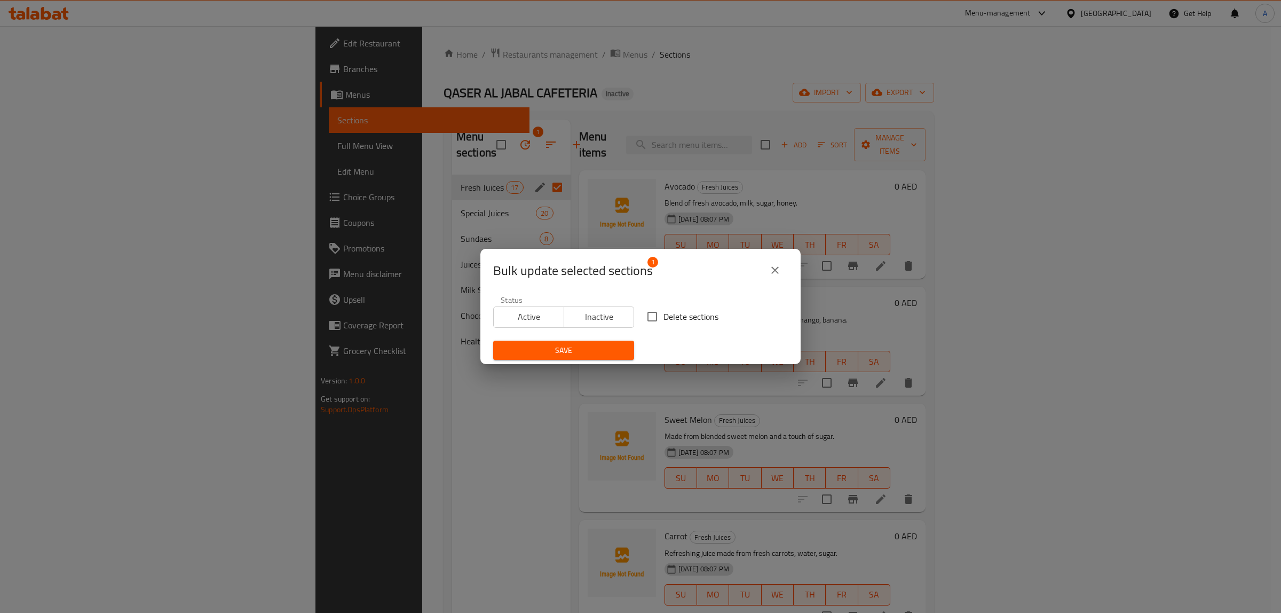 This screenshot has width=1281, height=613. I want to click on span: Delete sections, so click(691, 317).